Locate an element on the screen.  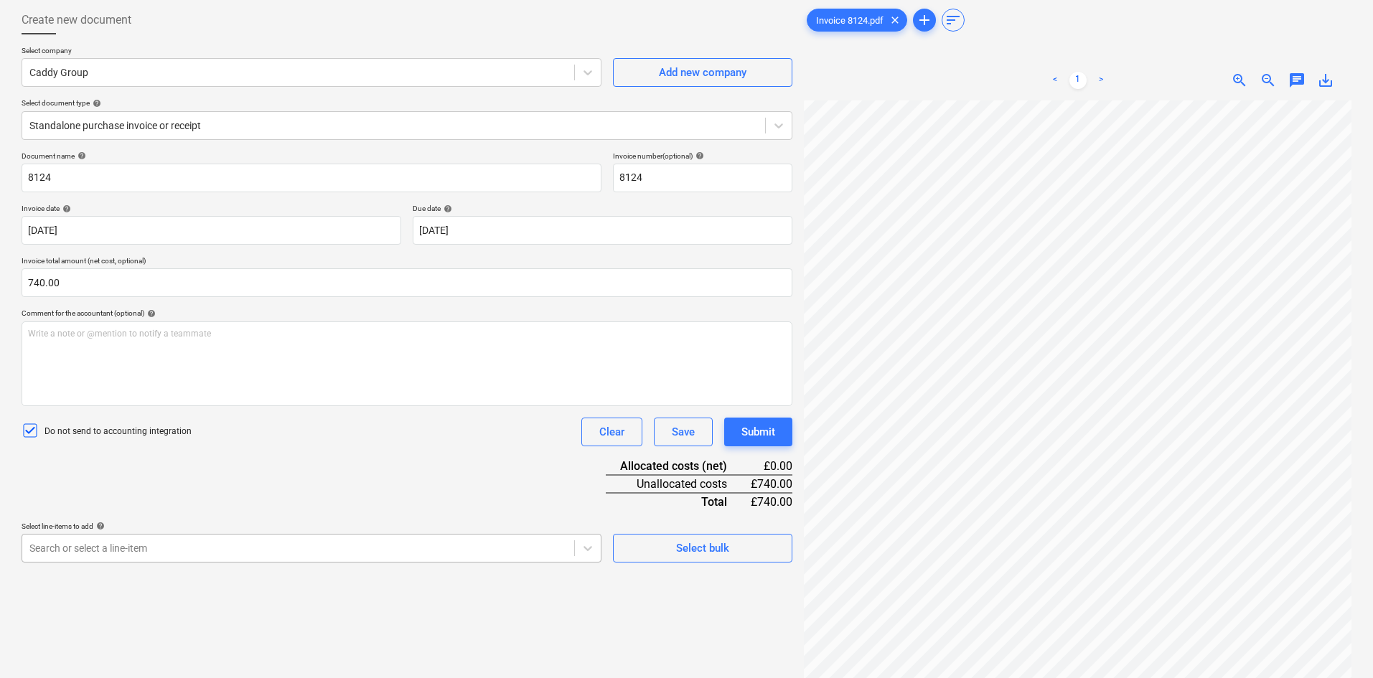
button: Add new company is located at coordinates (703, 72).